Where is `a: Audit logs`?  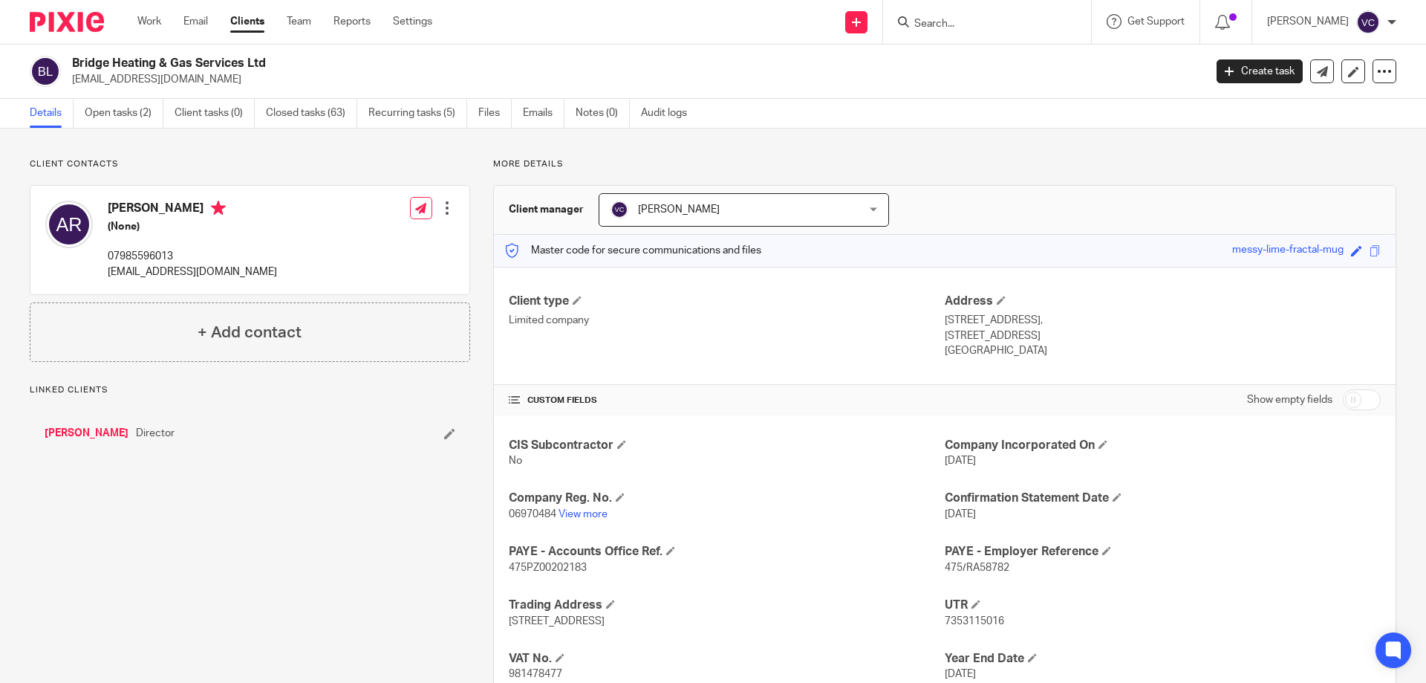
a: Audit logs is located at coordinates (669, 113).